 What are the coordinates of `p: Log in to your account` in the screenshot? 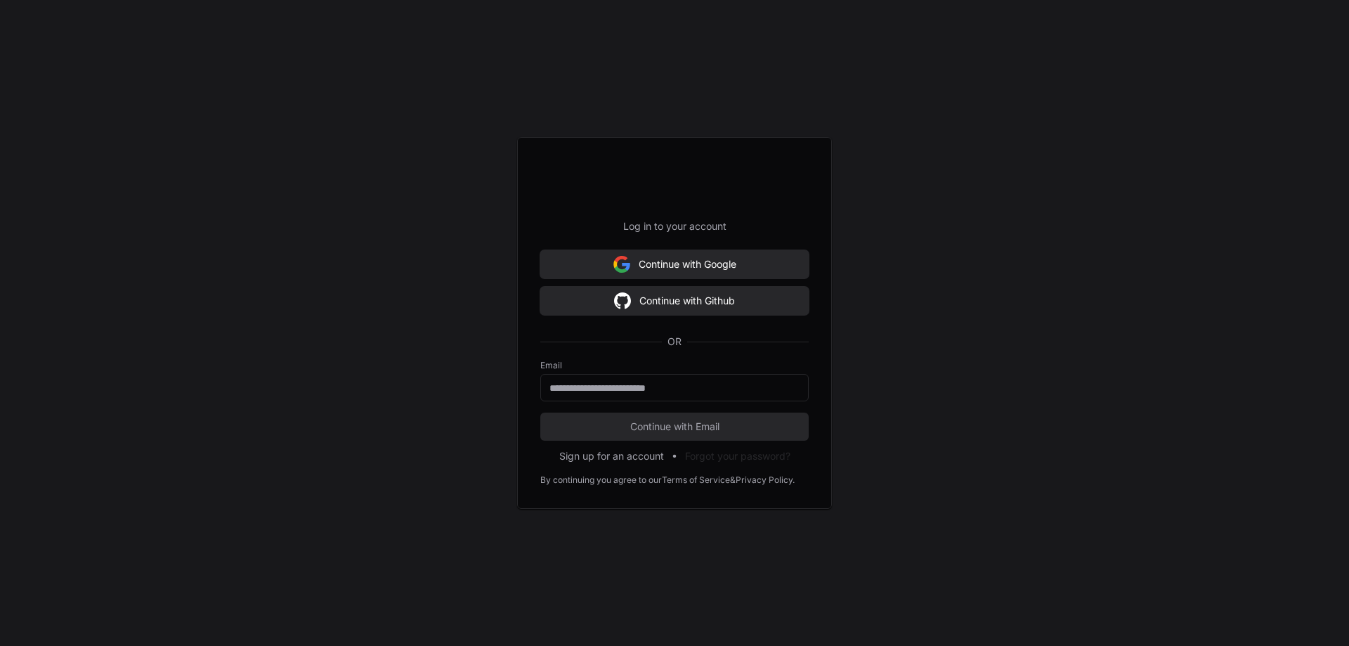 It's located at (675, 226).